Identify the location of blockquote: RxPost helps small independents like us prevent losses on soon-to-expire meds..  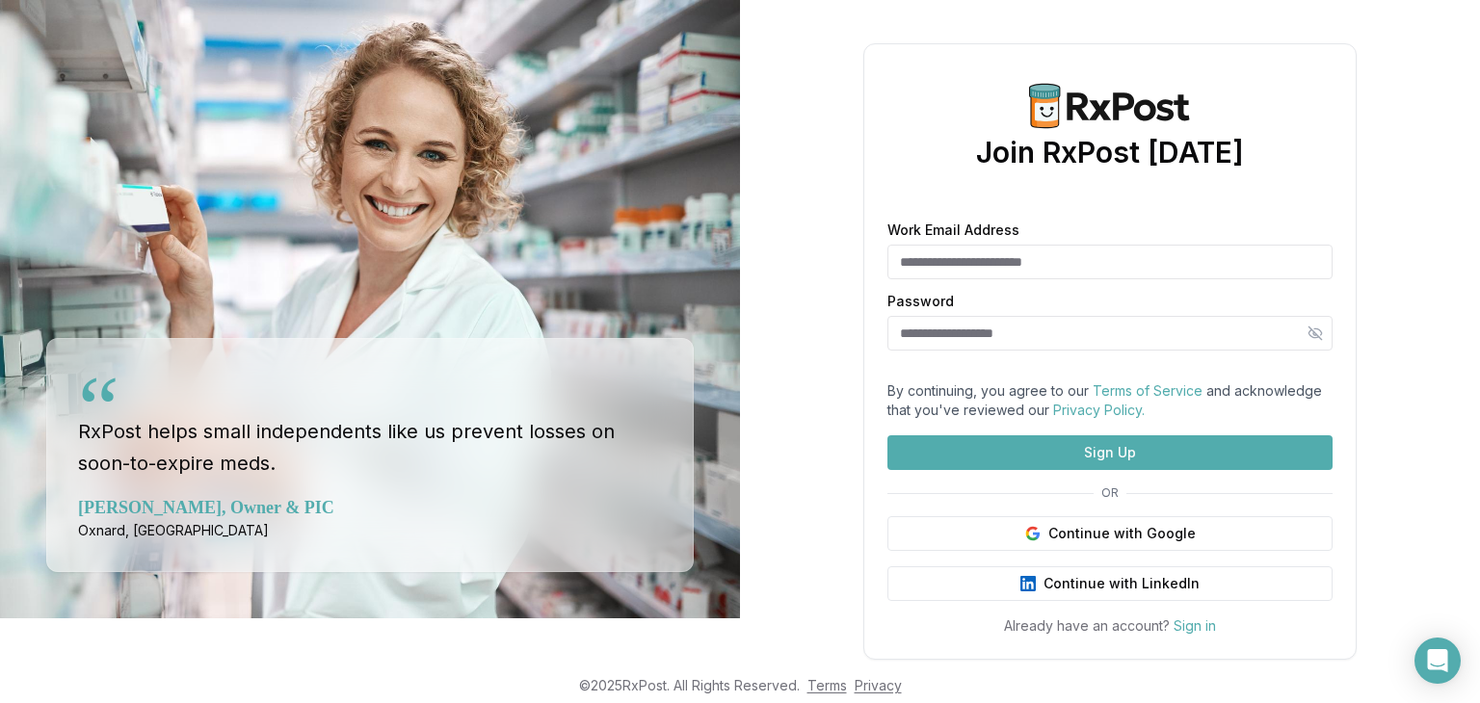
(370, 428).